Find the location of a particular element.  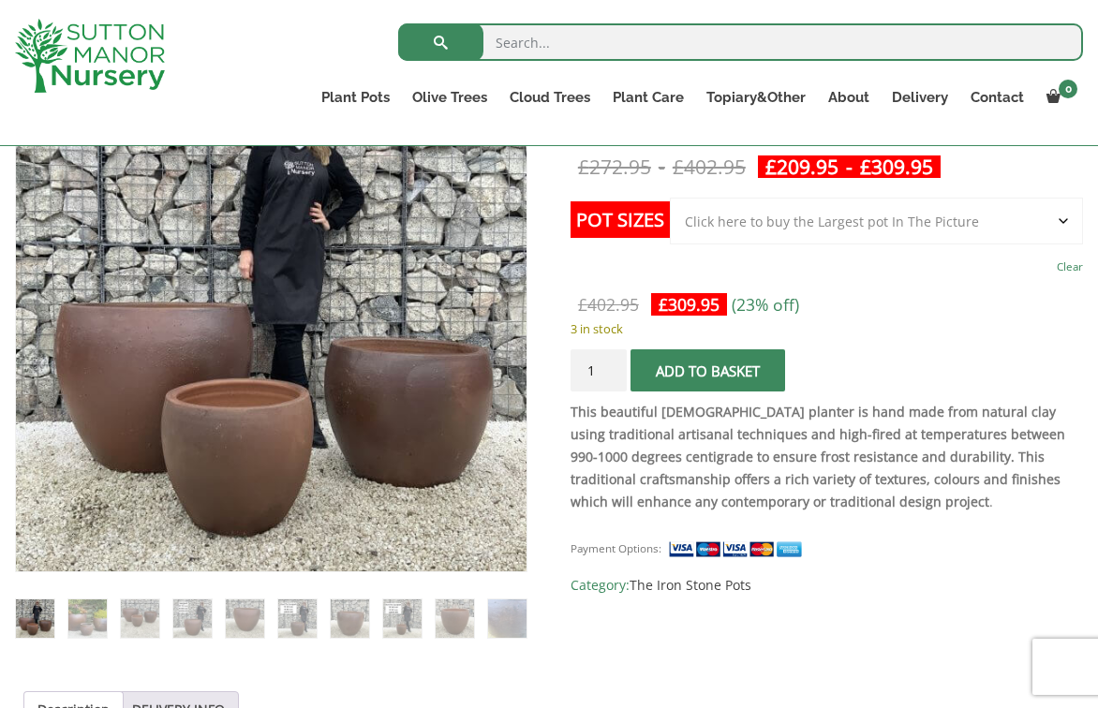

input: Product quantity is located at coordinates (599, 370).